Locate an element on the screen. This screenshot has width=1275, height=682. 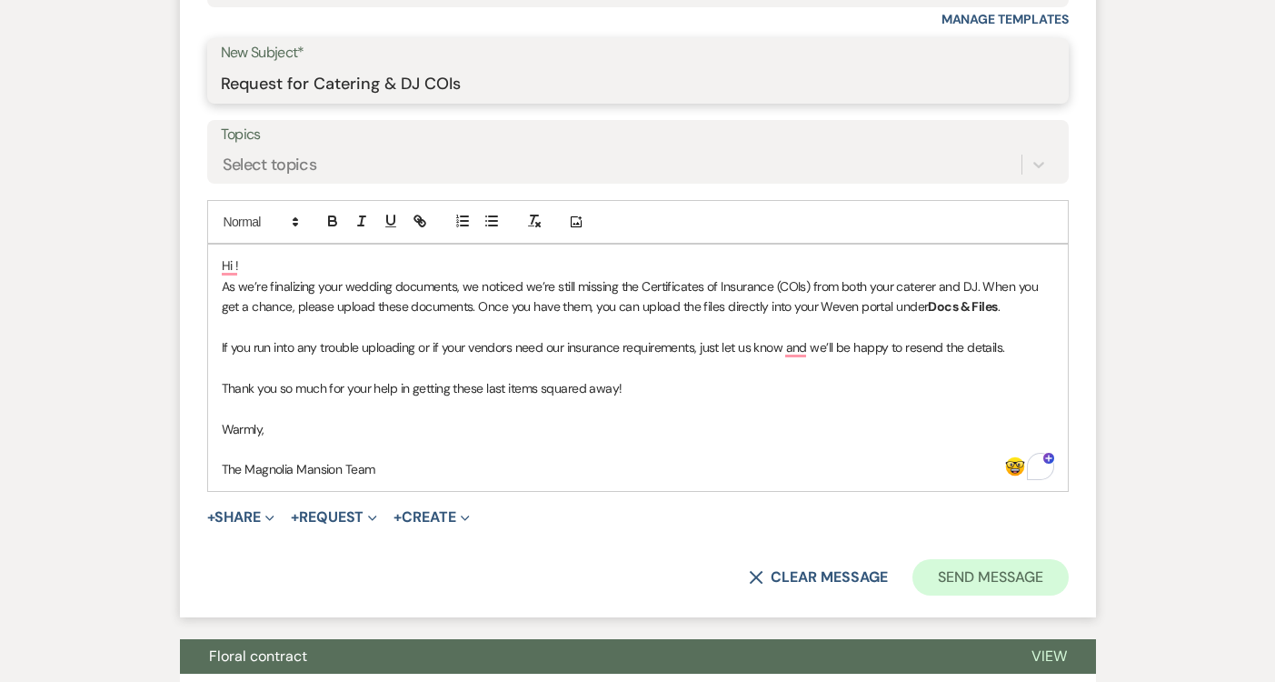
span: Floral contract is located at coordinates (258, 655).